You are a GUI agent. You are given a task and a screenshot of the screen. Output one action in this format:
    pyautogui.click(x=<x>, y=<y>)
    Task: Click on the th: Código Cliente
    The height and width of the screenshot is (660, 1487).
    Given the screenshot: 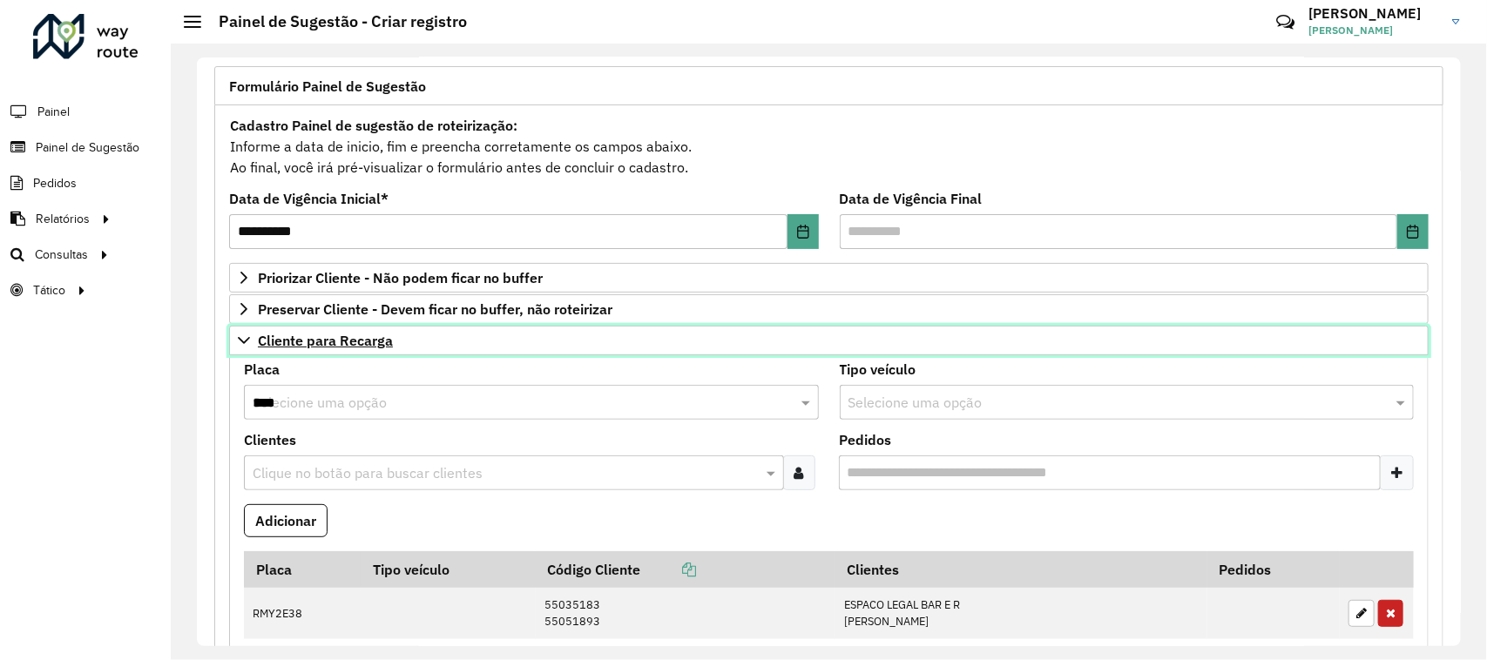 What is the action you would take?
    pyautogui.click(x=686, y=570)
    